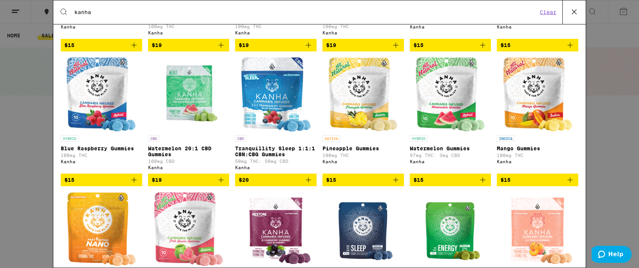 The height and width of the screenshot is (268, 639). What do you see at coordinates (189, 229) in the screenshot?
I see `img: Kanha - Pink Guava Gummies` at bounding box center [189, 229].